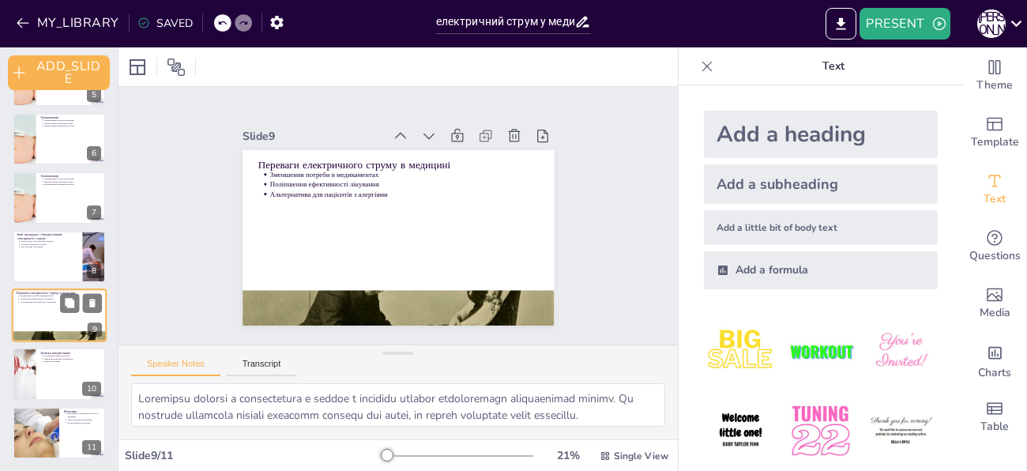  Describe the element at coordinates (820, 430) in the screenshot. I see `img: 5.jpeg` at that location.